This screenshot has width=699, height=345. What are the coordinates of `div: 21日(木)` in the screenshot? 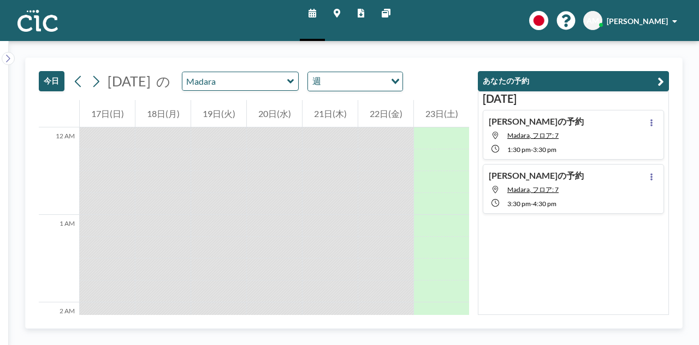 It's located at (330, 114).